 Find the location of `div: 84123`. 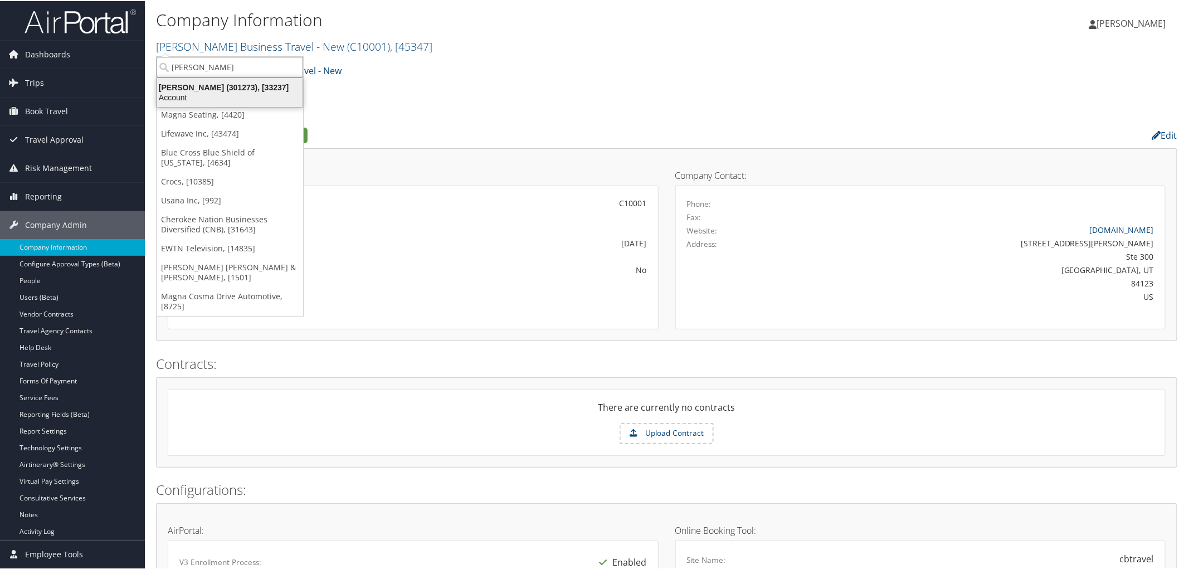

div: 84123 is located at coordinates (981, 282).